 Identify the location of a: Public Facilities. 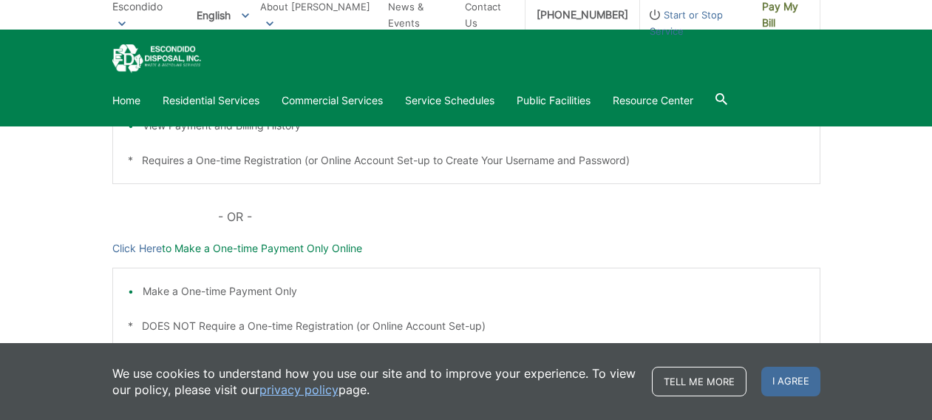
(553, 100).